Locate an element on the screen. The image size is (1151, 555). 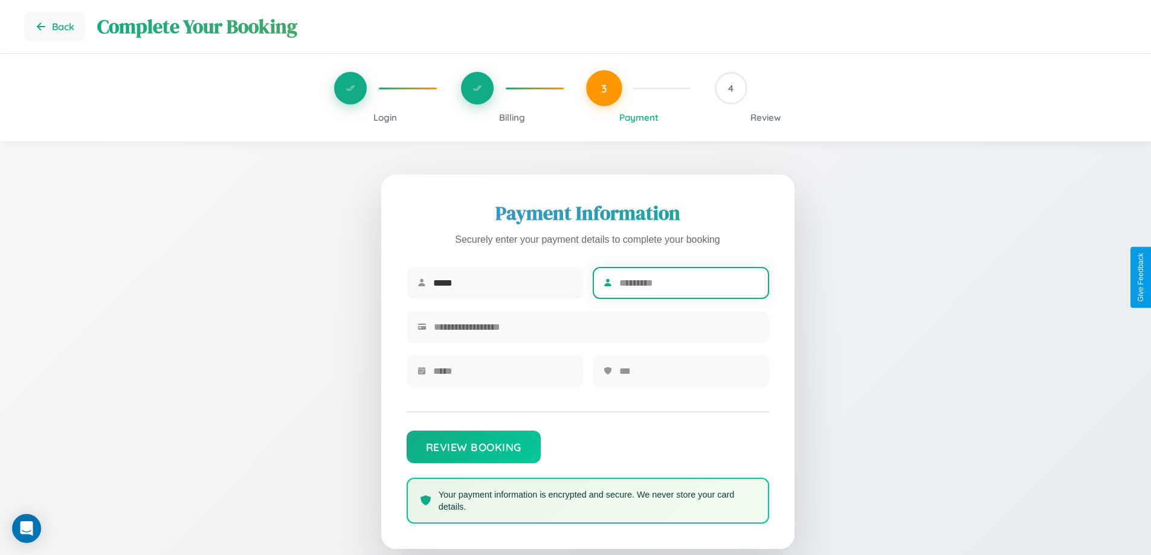
button: Go back is located at coordinates (54, 27).